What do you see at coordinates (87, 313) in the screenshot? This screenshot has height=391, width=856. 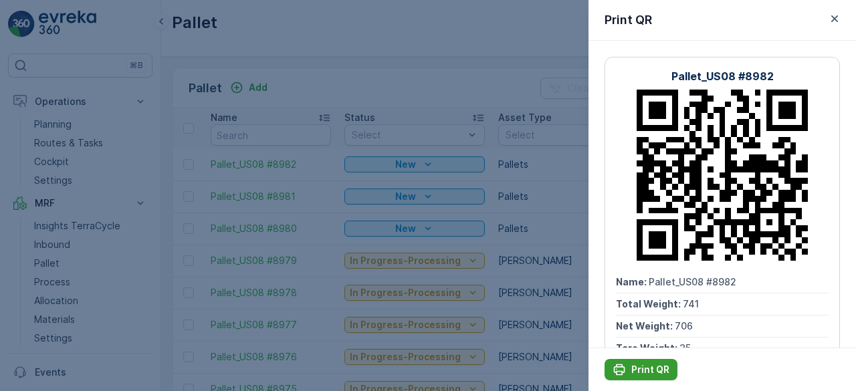 I see `span: Pallets` at bounding box center [87, 313].